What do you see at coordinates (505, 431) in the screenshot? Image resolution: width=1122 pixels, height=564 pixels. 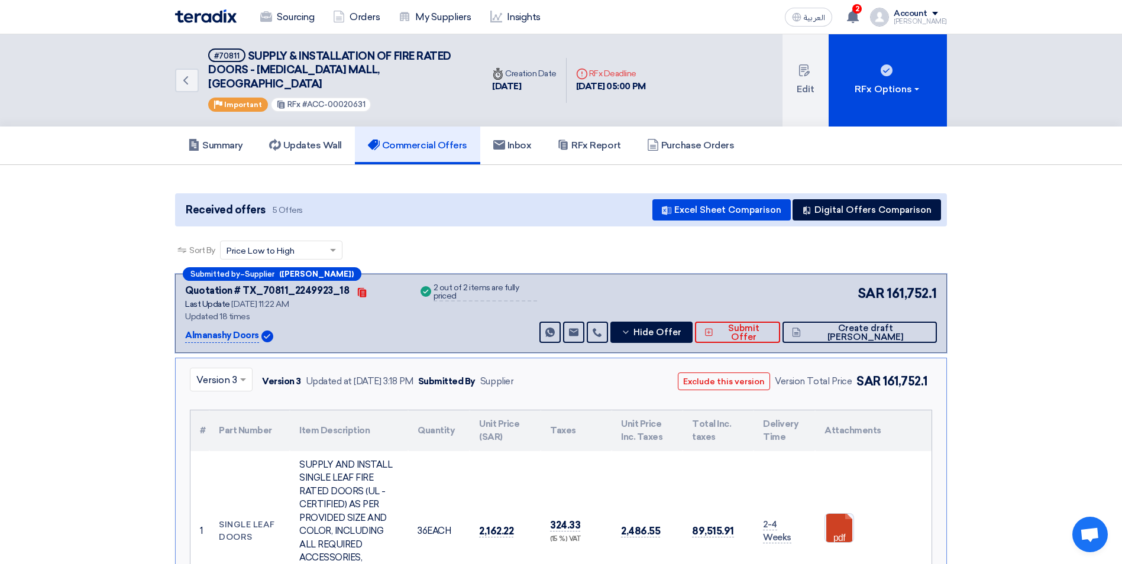 I see `th: Unit Price (SAR)` at bounding box center [505, 431].